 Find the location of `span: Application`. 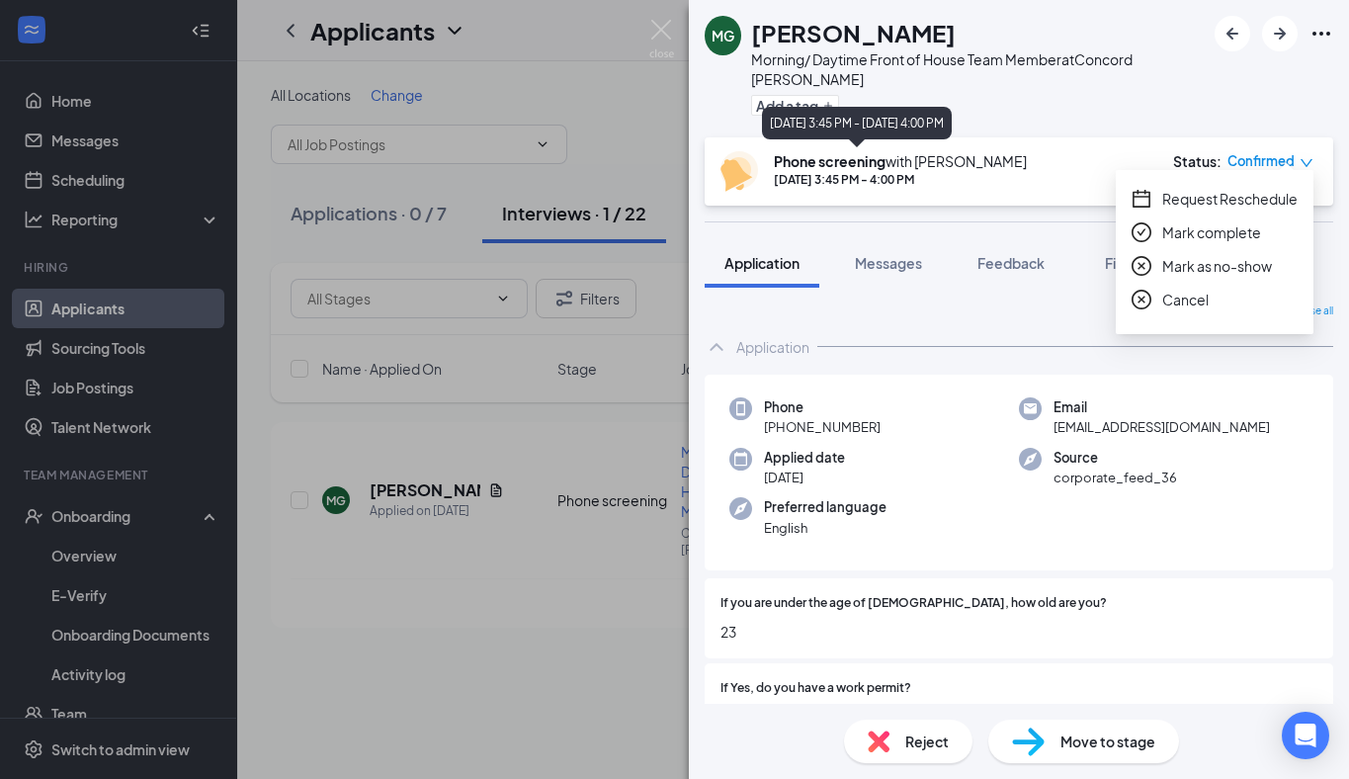

span: Application is located at coordinates (762, 263).